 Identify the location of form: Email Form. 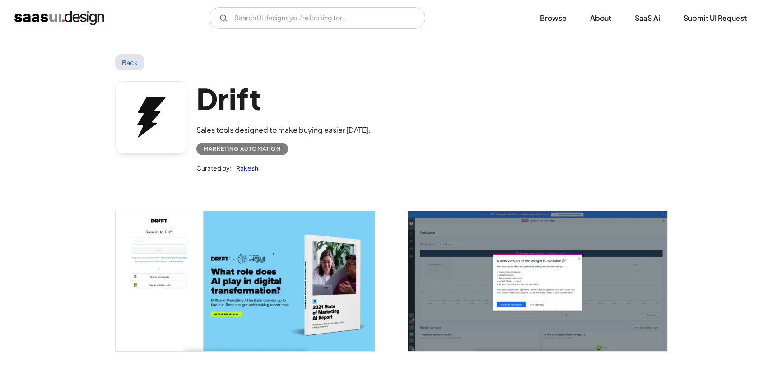
(317, 18).